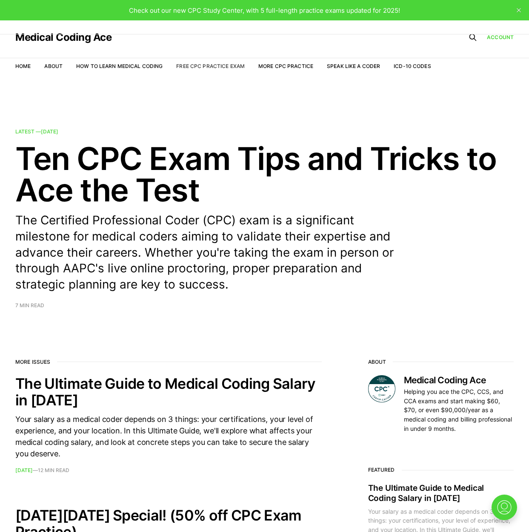 This screenshot has width=529, height=532. Describe the element at coordinates (500, 37) in the screenshot. I see `a: Account` at that location.